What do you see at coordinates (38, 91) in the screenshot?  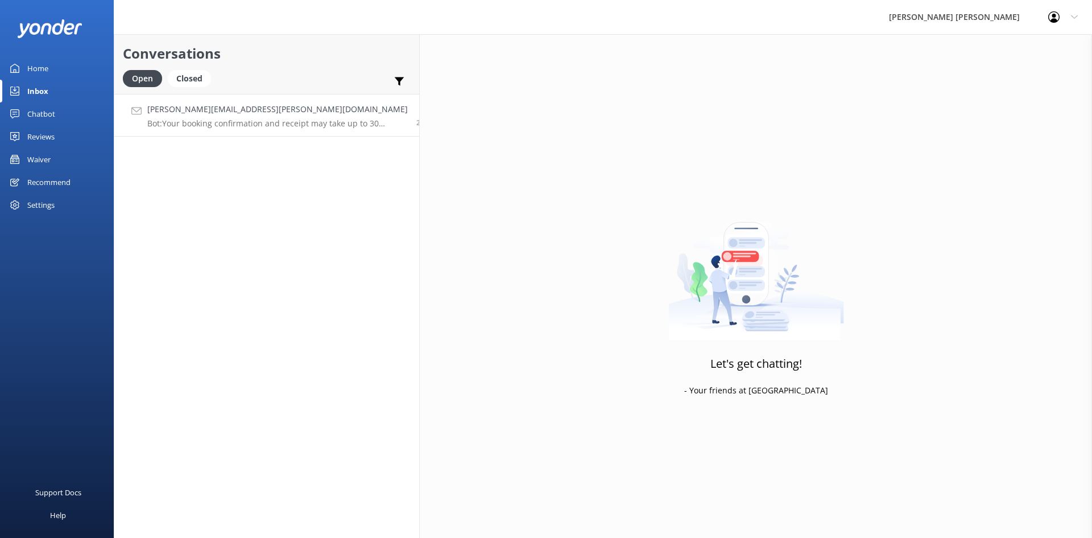 I see `div: Inbox` at bounding box center [38, 91].